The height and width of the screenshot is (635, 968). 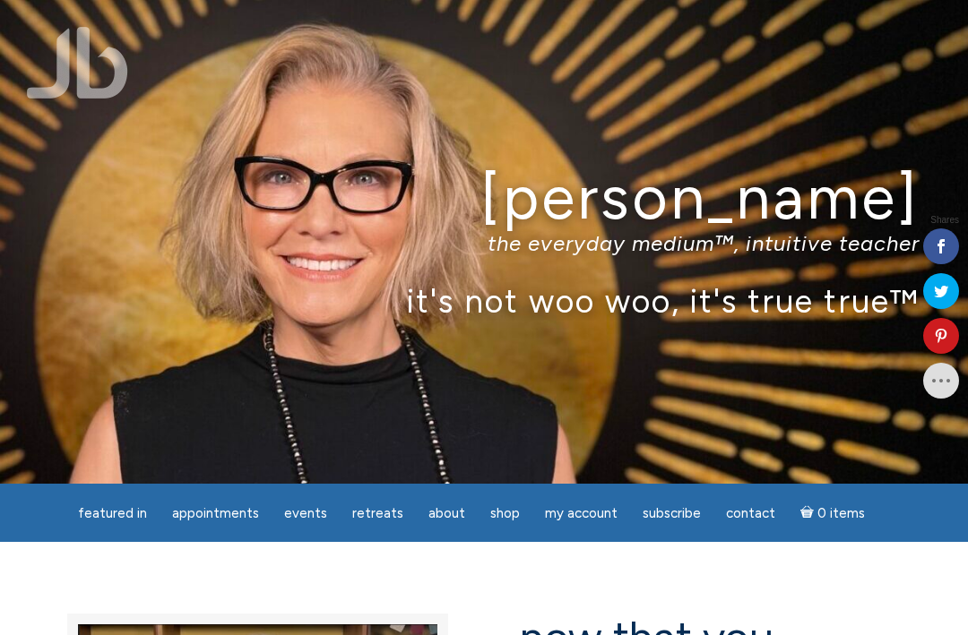 What do you see at coordinates (581, 513) in the screenshot?
I see `a: My Account` at bounding box center [581, 513].